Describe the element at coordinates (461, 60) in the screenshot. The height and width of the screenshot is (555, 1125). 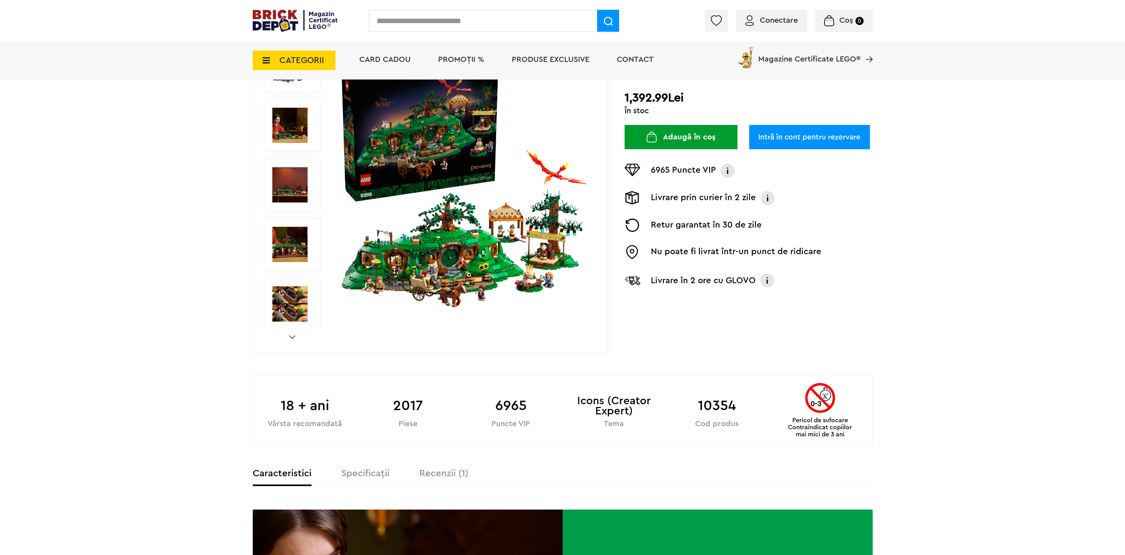
I see `span: PROMOȚII %` at that location.